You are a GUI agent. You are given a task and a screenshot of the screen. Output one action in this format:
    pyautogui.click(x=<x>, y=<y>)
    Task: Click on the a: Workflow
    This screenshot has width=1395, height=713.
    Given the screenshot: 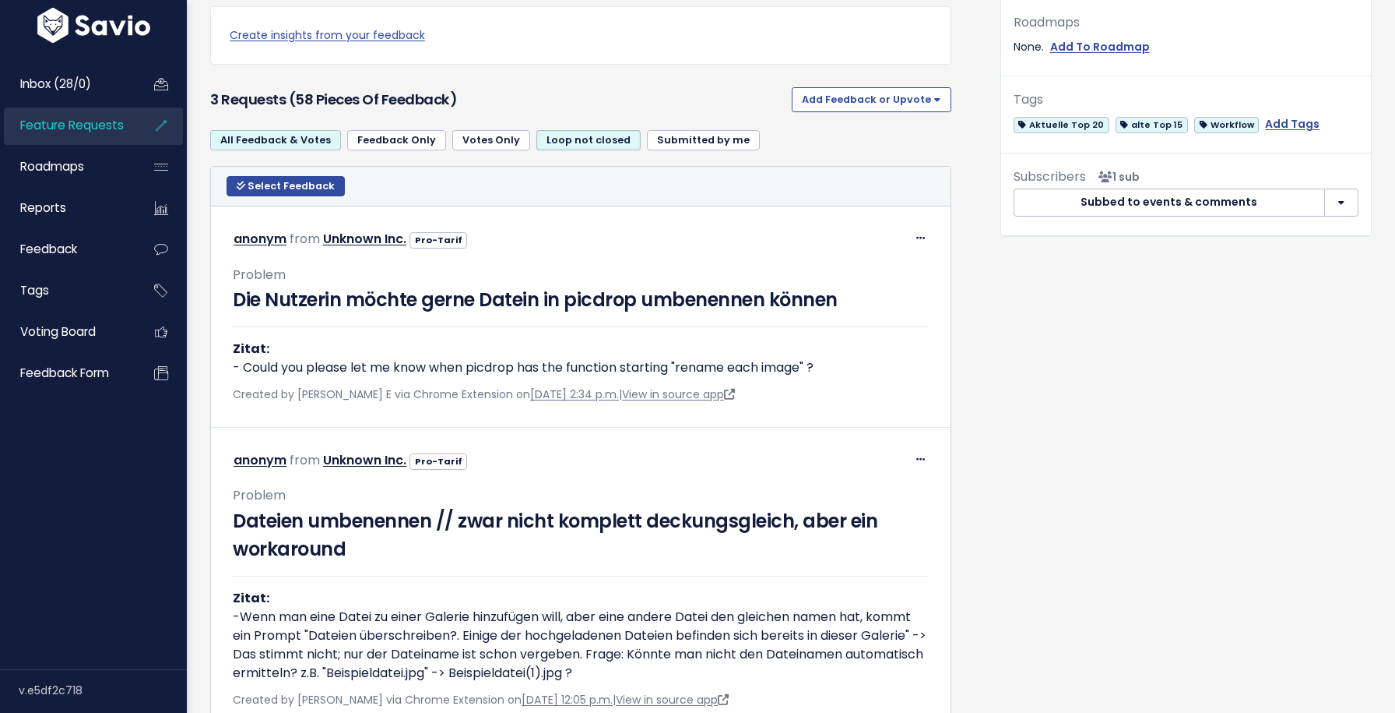 What is the action you would take?
    pyautogui.click(x=1226, y=124)
    